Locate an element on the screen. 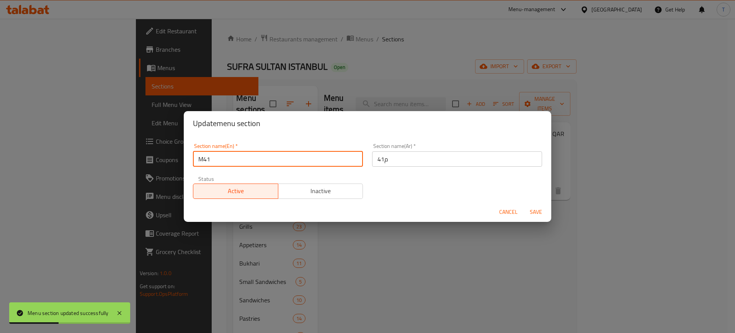 Image resolution: width=735 pixels, height=333 pixels. span: Save is located at coordinates (536, 212).